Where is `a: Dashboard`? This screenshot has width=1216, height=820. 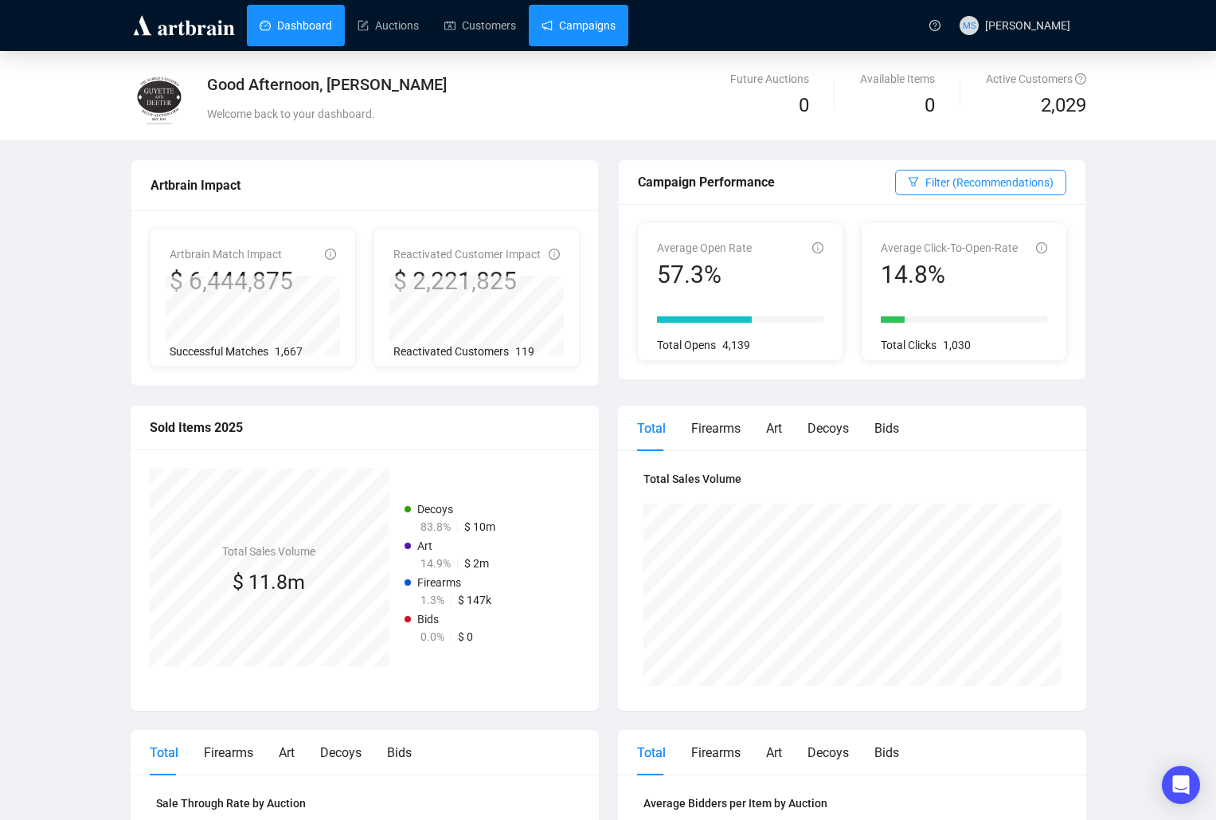
a: Dashboard is located at coordinates (295, 25).